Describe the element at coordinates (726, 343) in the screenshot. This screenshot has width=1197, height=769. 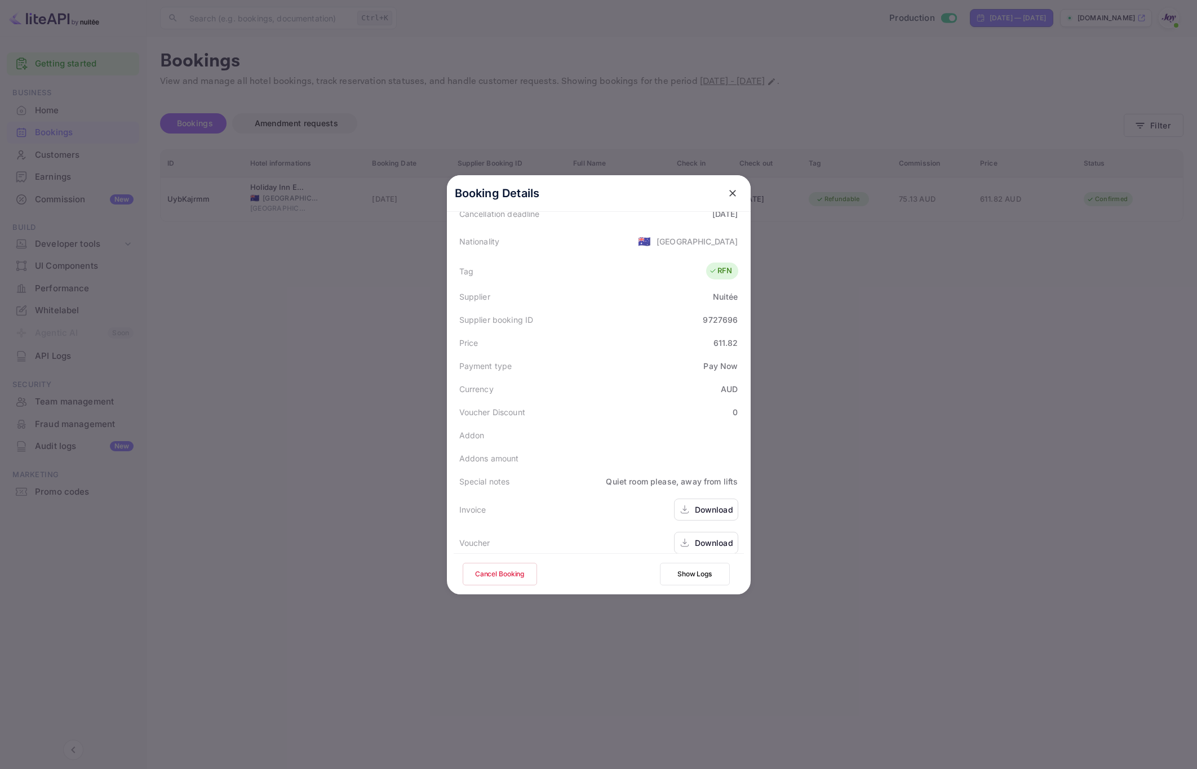
I see `div: 611.82` at that location.